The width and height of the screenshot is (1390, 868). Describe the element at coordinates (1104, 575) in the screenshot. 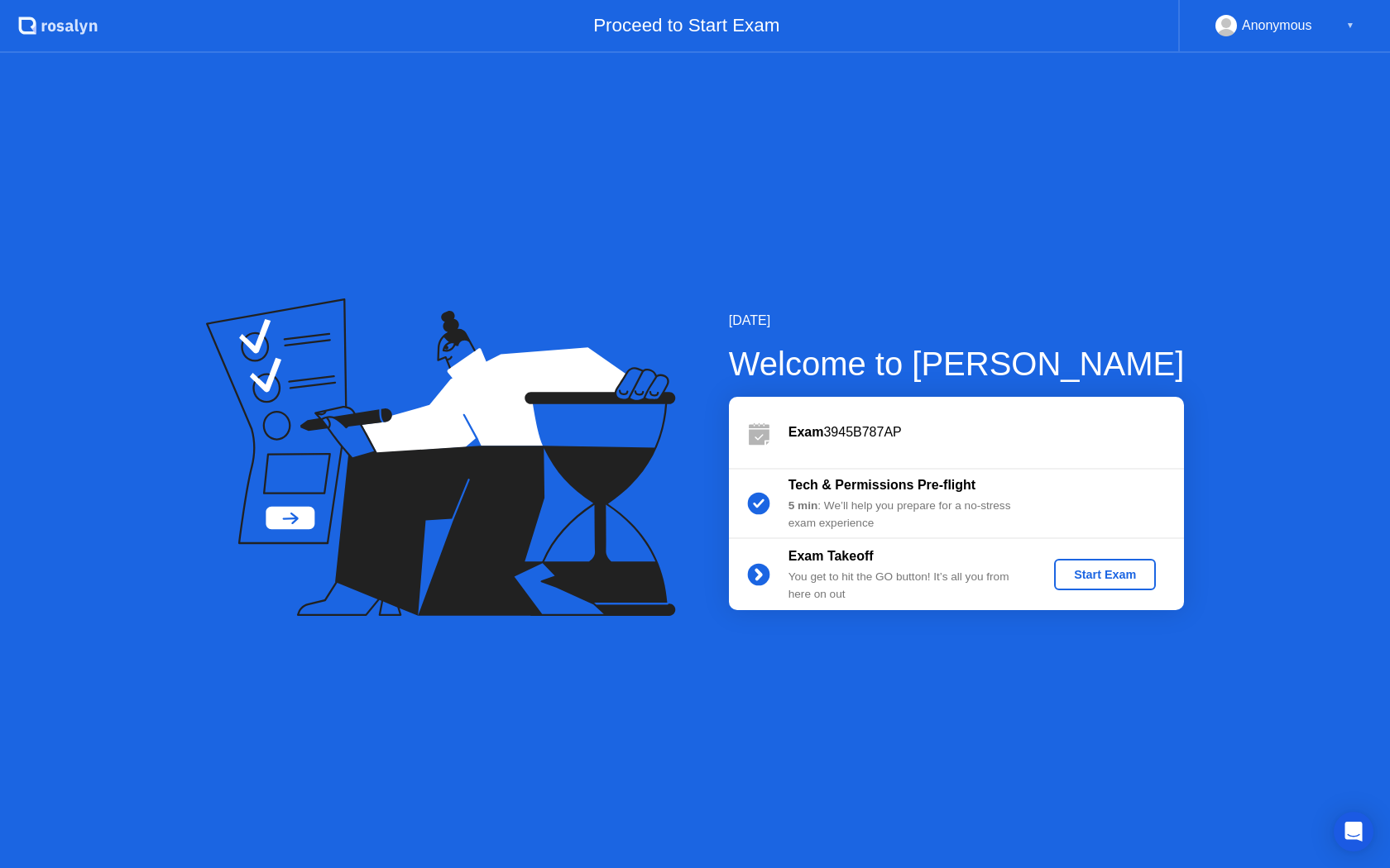

I see `button: Start Exam` at that location.